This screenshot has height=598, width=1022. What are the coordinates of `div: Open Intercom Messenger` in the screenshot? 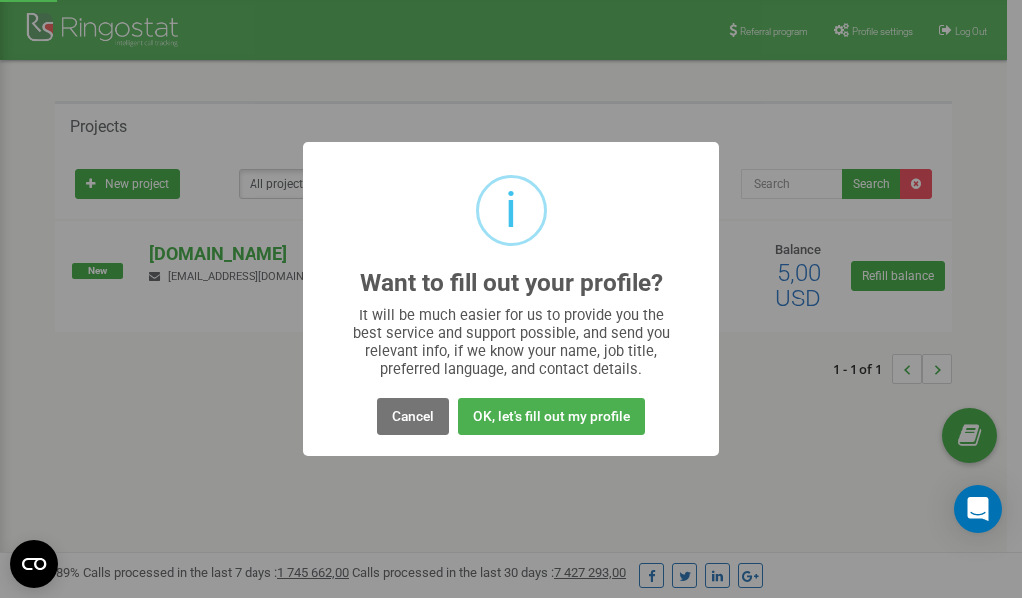 It's located at (978, 509).